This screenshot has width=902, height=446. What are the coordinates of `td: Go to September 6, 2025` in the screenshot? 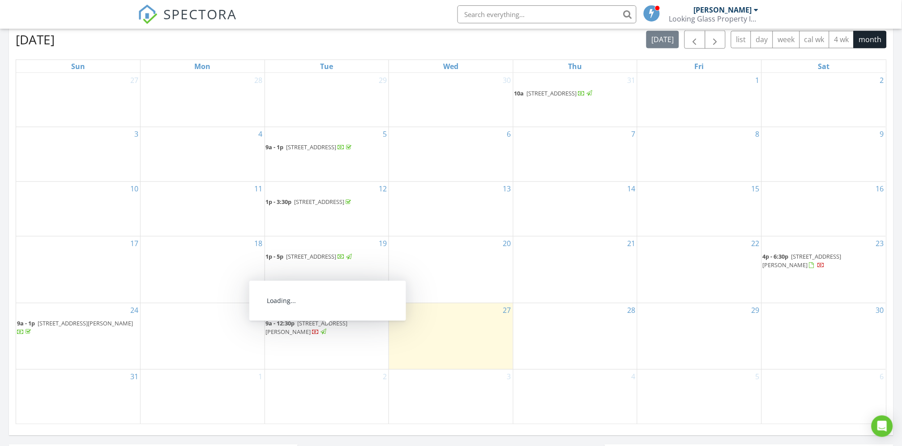 It's located at (824, 396).